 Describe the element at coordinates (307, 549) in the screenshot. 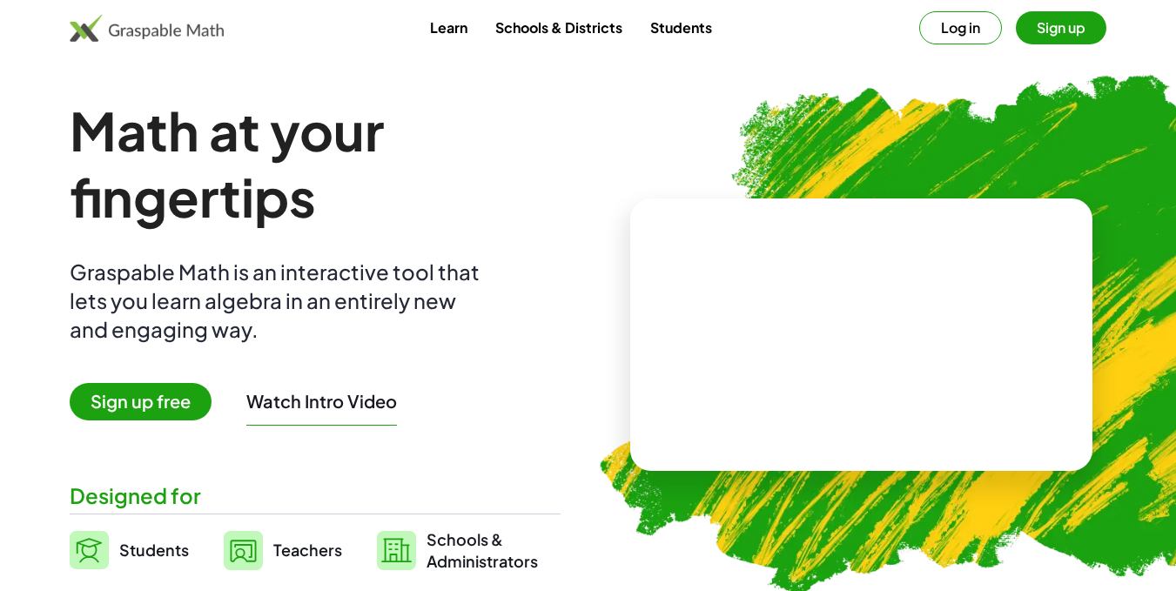

I see `span: Teachers` at that location.